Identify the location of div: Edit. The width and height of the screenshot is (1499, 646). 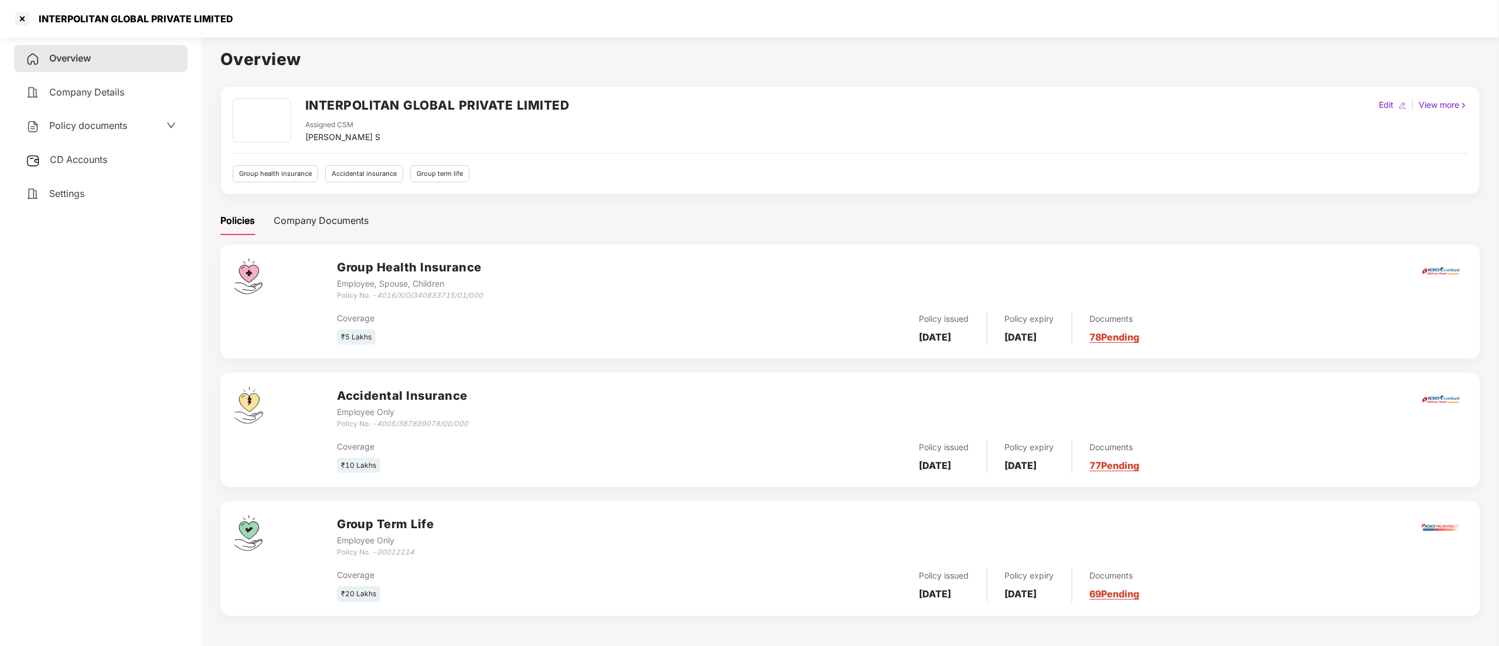
(1387, 105).